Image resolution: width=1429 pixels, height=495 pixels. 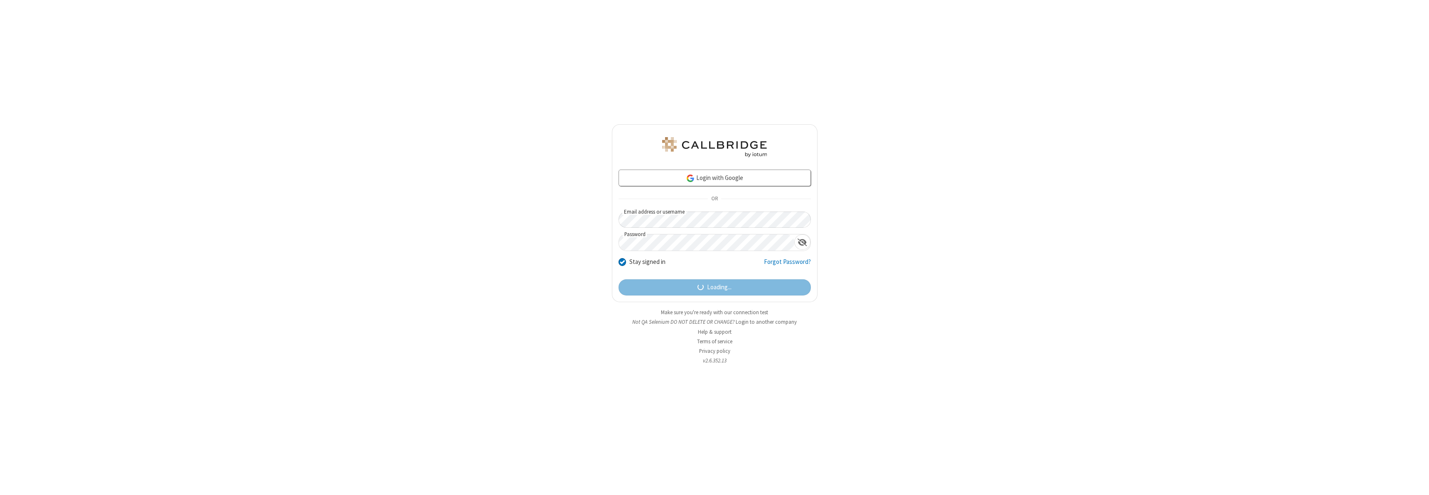 What do you see at coordinates (715, 351) in the screenshot?
I see `a: Privacy policy` at bounding box center [715, 351].